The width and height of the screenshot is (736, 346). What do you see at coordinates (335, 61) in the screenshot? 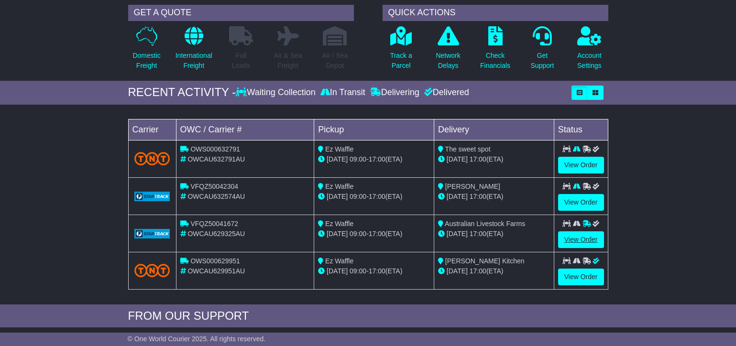
I see `p: Air / Sea Depot` at bounding box center [335, 61].